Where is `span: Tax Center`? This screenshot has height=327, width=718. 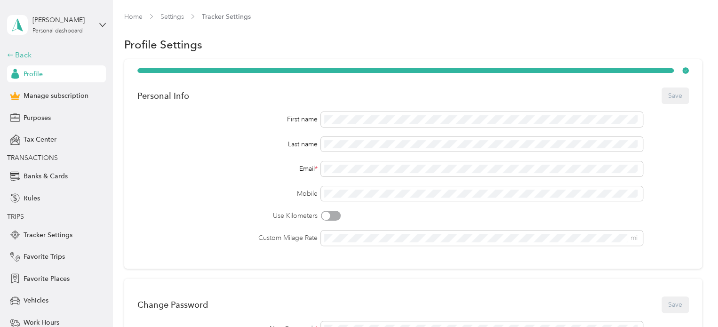
span: Tax Center is located at coordinates (40, 139).